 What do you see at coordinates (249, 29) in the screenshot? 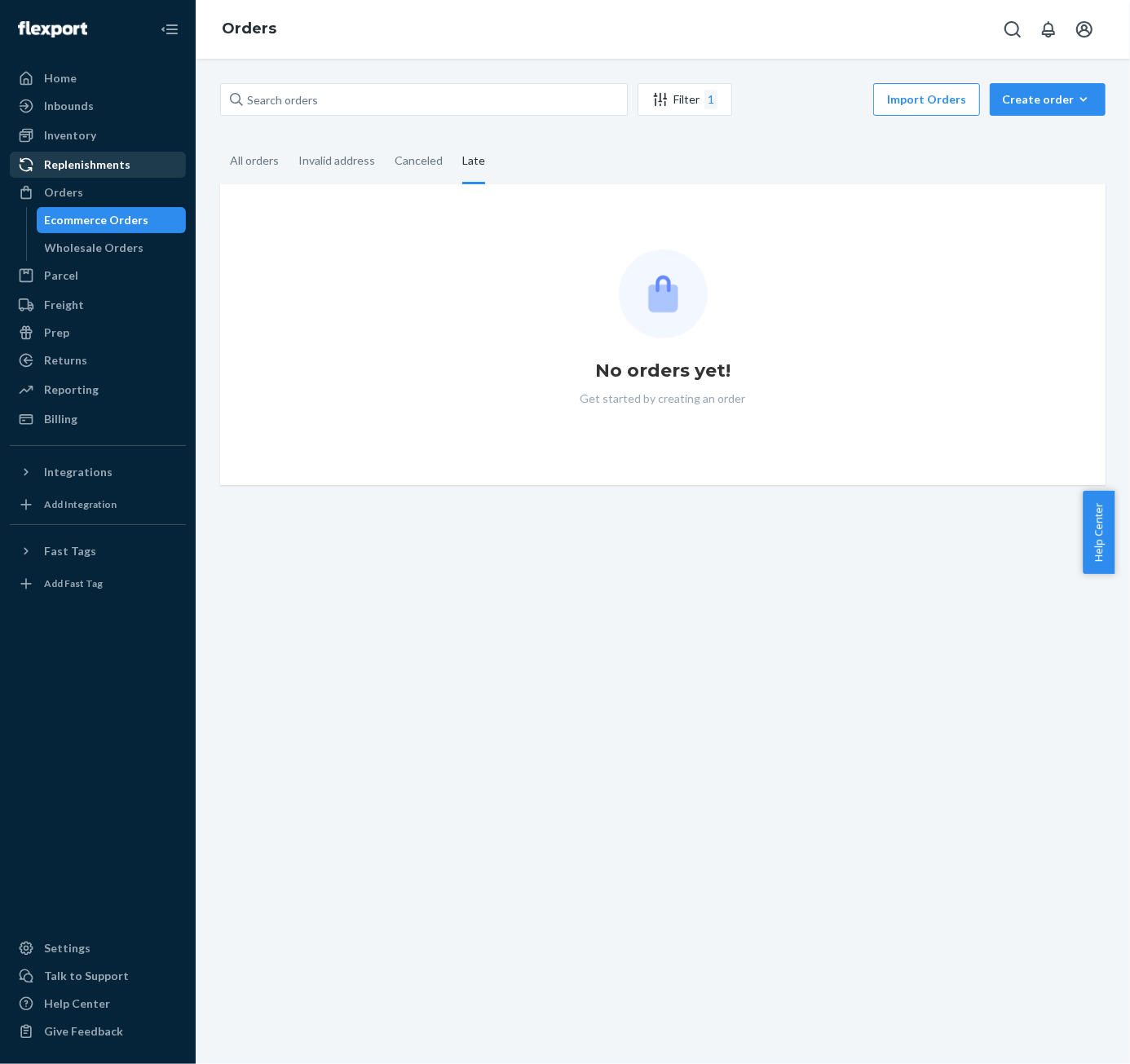
I see `ol: breadcrumbs` at bounding box center [249, 29].